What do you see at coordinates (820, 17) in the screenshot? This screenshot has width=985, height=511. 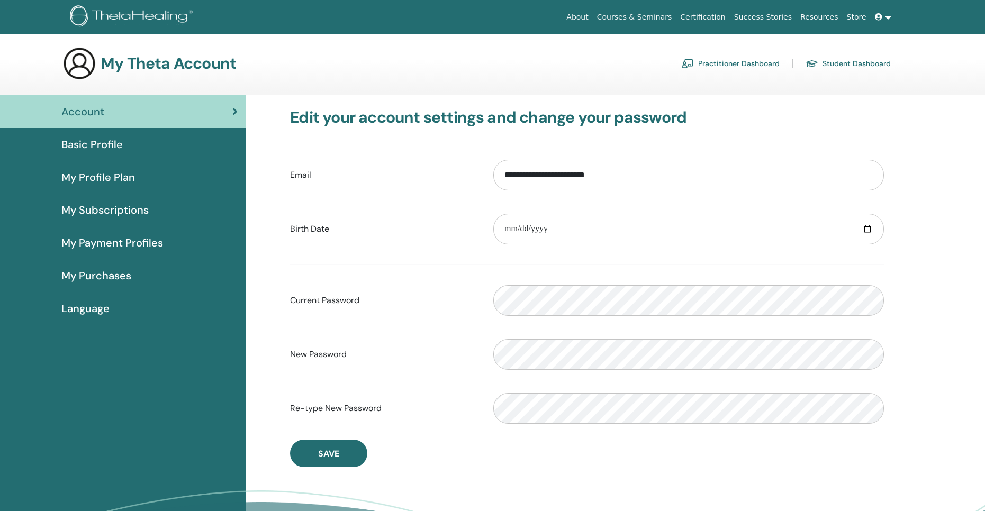 I see `a: Resources` at bounding box center [820, 17].